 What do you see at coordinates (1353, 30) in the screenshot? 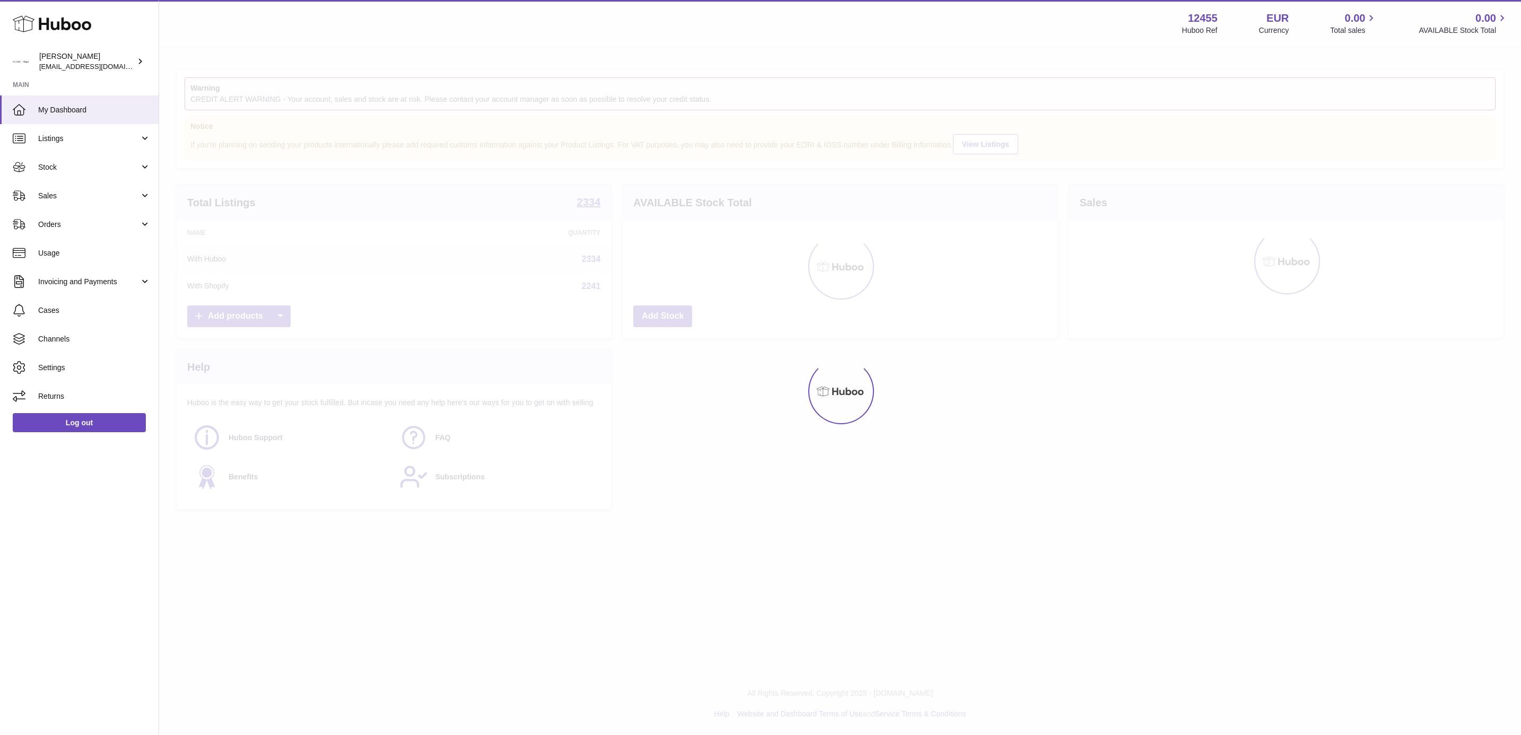
I see `span: Total sales` at bounding box center [1353, 30].